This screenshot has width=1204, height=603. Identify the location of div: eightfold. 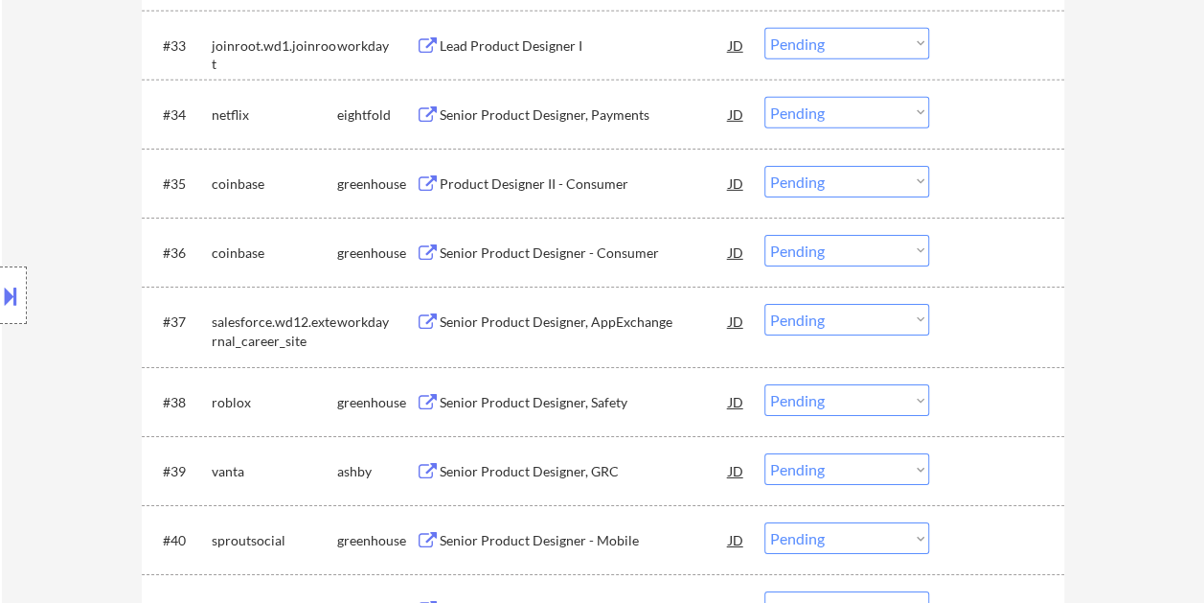
(377, 115).